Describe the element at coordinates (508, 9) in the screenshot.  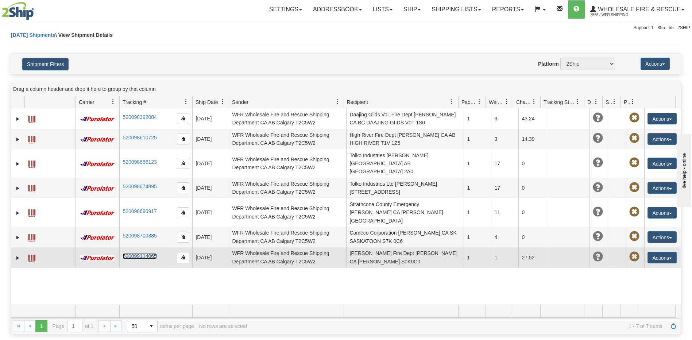
I see `a: Reports` at that location.